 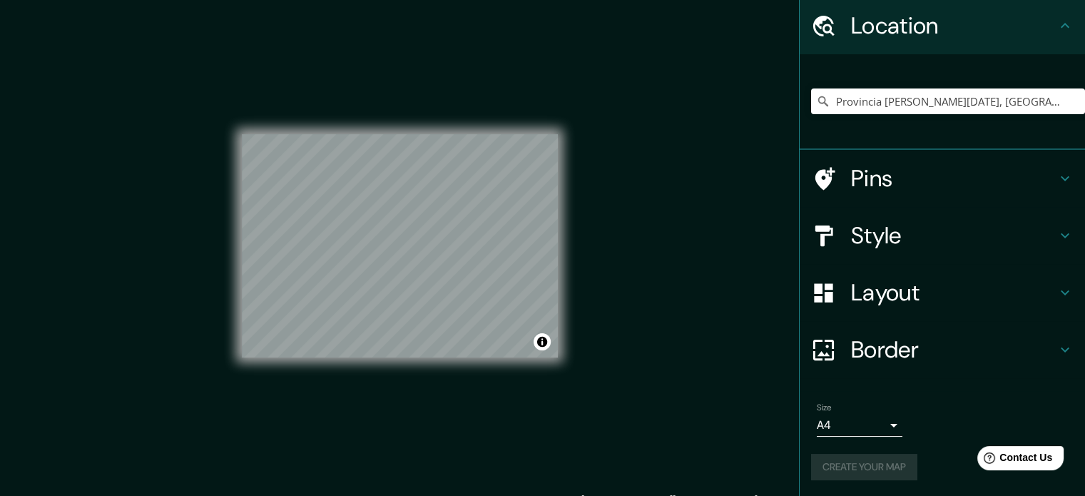 I want to click on div: Border, so click(x=943, y=350).